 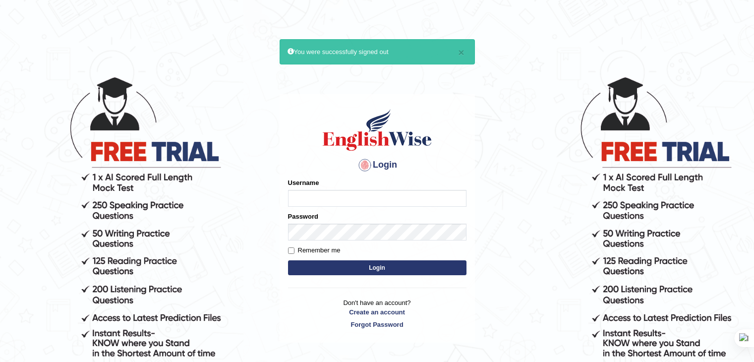 I want to click on a: Forgot Password, so click(x=377, y=324).